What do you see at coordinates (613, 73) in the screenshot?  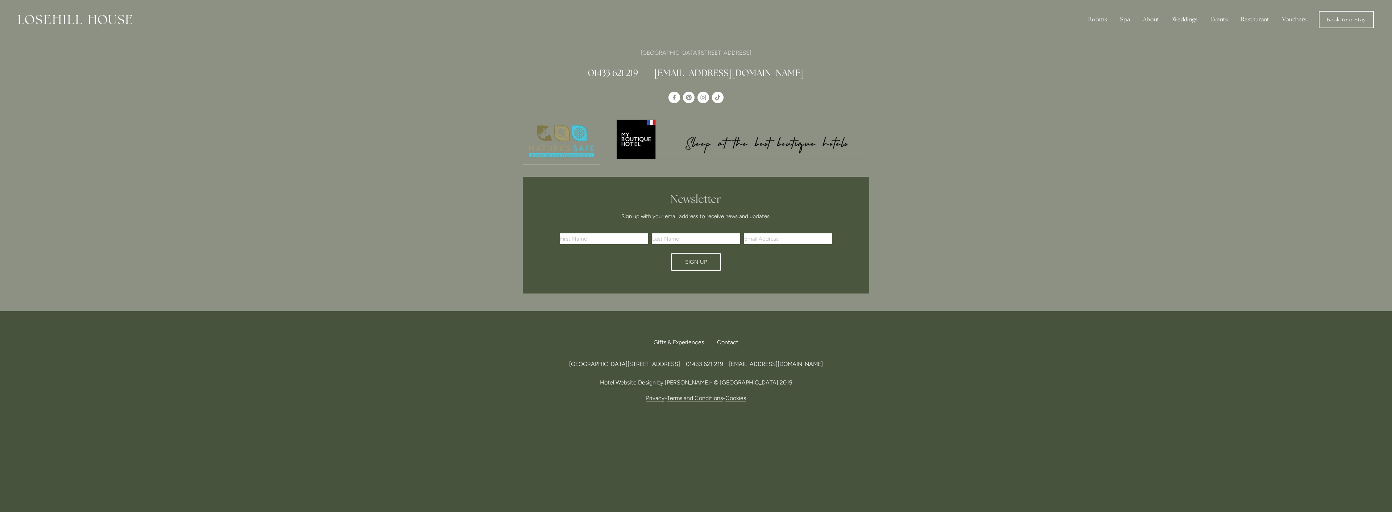 I see `a: 01433 621 219` at bounding box center [613, 73].